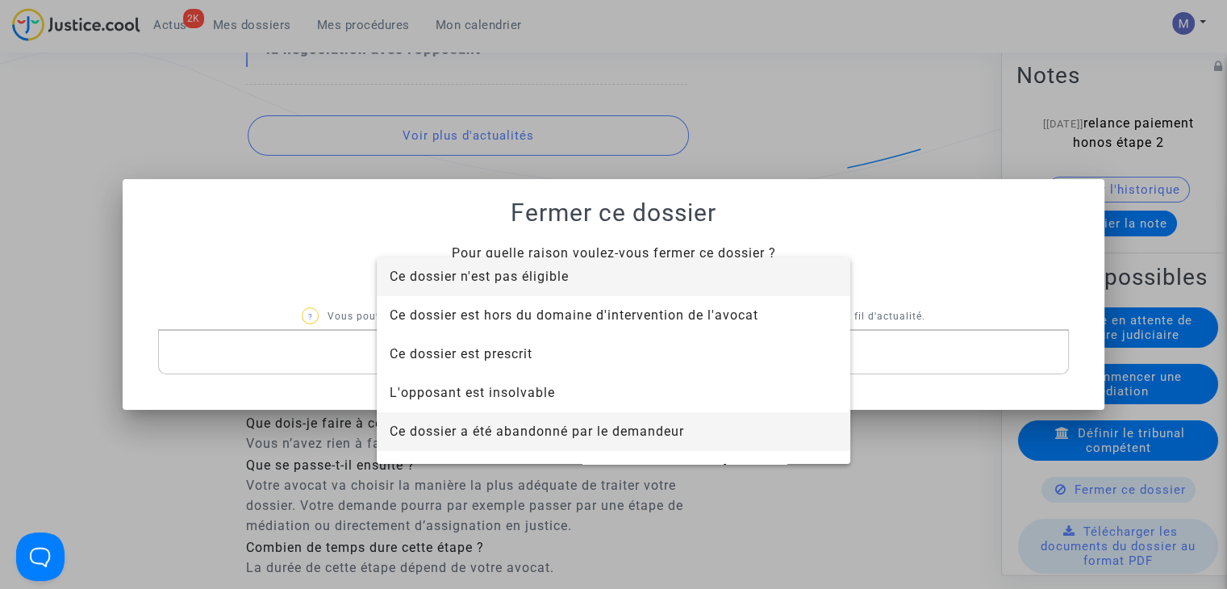  What do you see at coordinates (574, 315) in the screenshot?
I see `span: Ce dossier est hors du domaine d'intervention de l'avocat` at bounding box center [574, 315].